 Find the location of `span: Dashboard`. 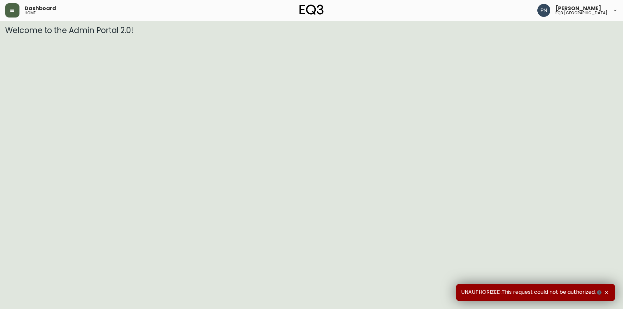

span: Dashboard is located at coordinates (40, 8).